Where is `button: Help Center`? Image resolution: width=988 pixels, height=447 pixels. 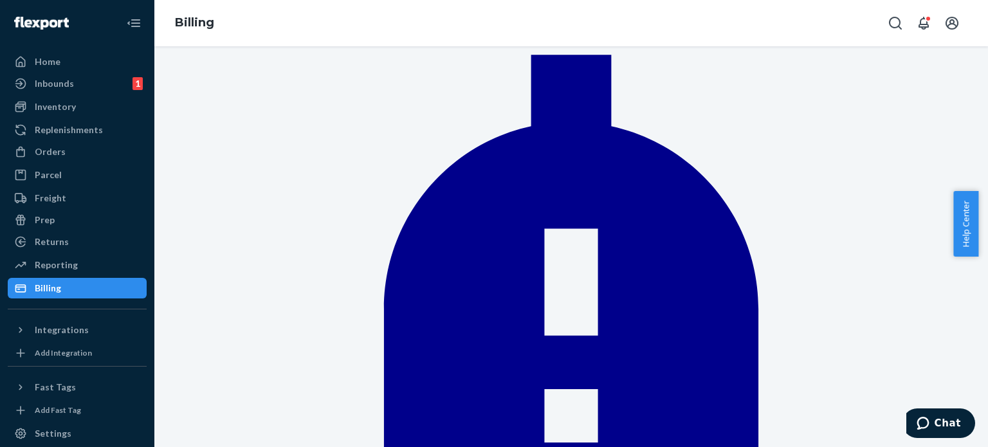
button: Help Center is located at coordinates (965, 224).